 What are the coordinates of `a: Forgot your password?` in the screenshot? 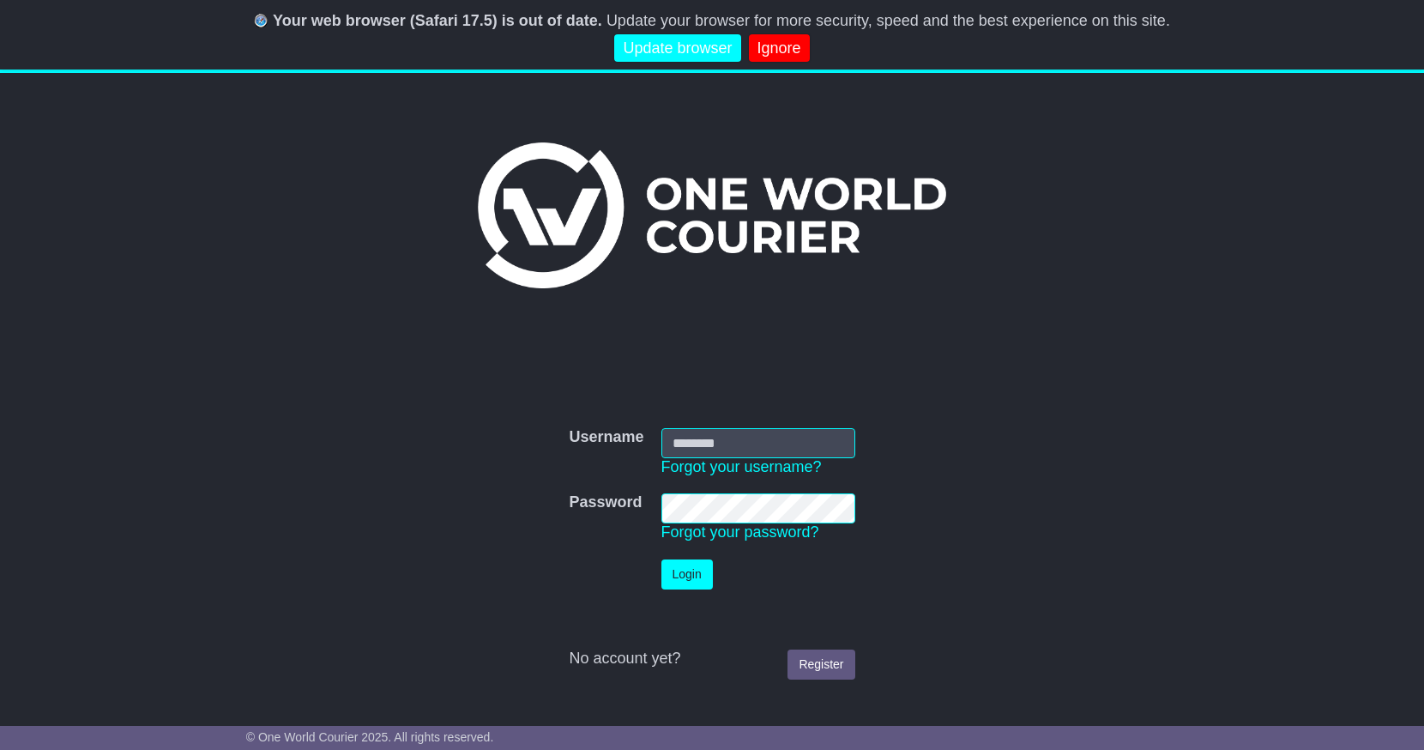 It's located at (740, 532).